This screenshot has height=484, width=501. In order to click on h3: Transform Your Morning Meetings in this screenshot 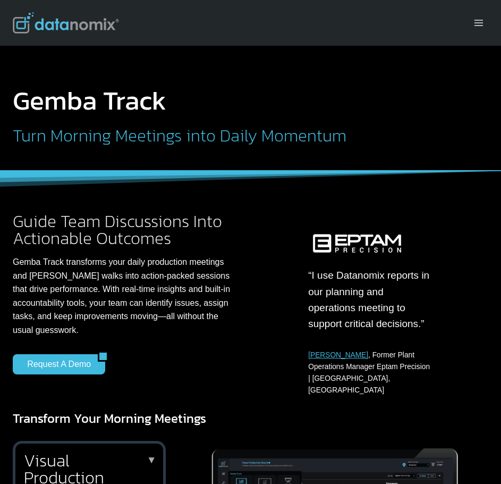, I will do `click(250, 418)`.